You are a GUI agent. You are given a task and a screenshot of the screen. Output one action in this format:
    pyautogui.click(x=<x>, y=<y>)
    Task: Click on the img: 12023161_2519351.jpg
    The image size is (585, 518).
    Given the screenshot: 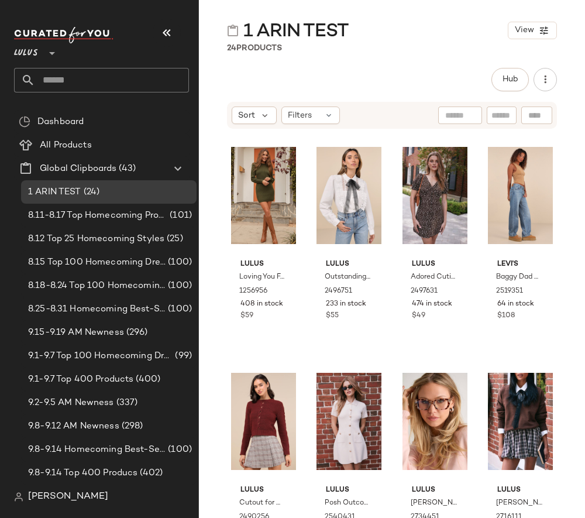 What is the action you would take?
    pyautogui.click(x=520, y=195)
    